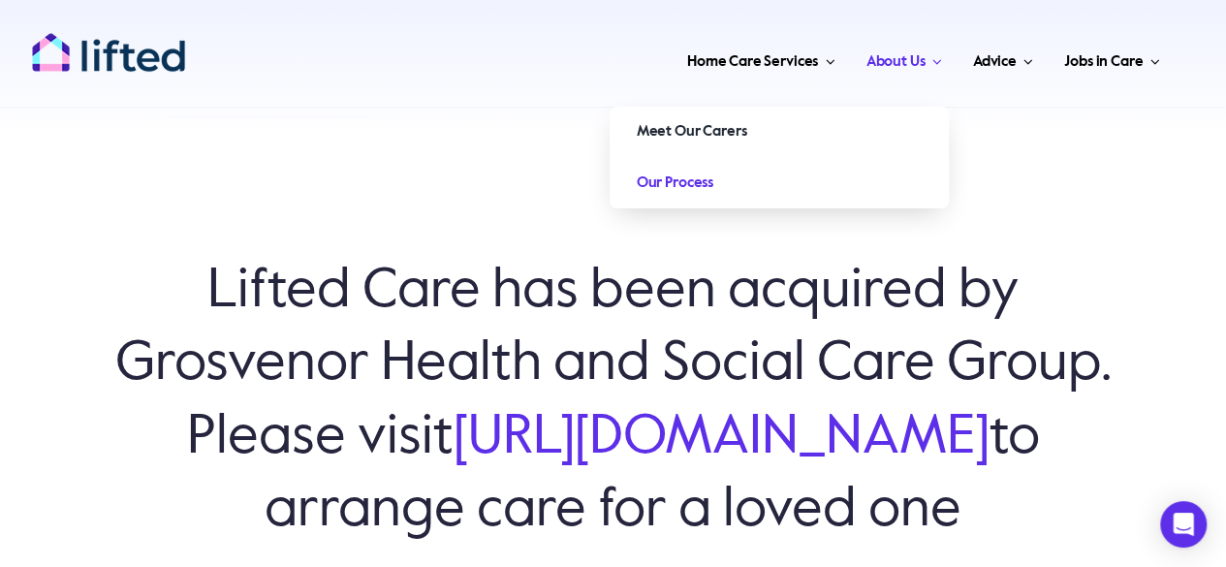  What do you see at coordinates (1103, 62) in the screenshot?
I see `span: Jobs in Care` at bounding box center [1103, 62].